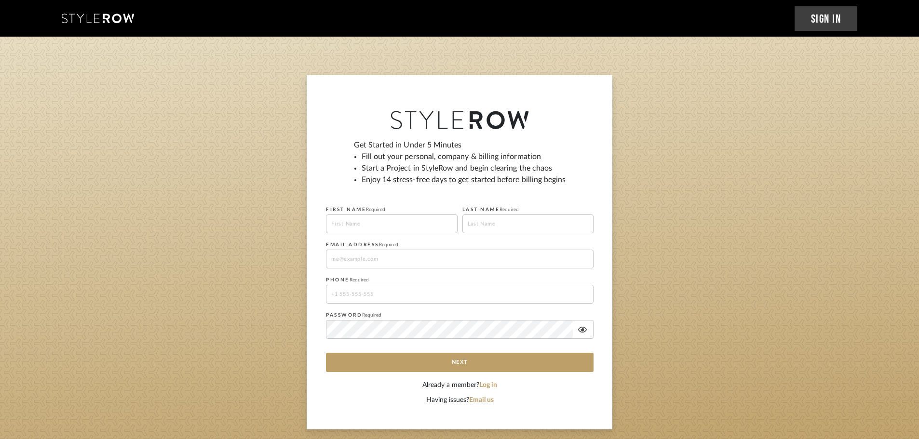 Image resolution: width=919 pixels, height=439 pixels. Describe the element at coordinates (491, 210) in the screenshot. I see `label: LAST NAME` at that location.